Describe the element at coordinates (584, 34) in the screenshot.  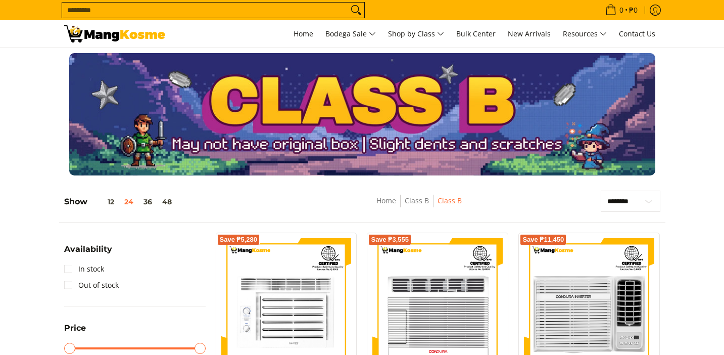
I see `a: Resources` at that location.